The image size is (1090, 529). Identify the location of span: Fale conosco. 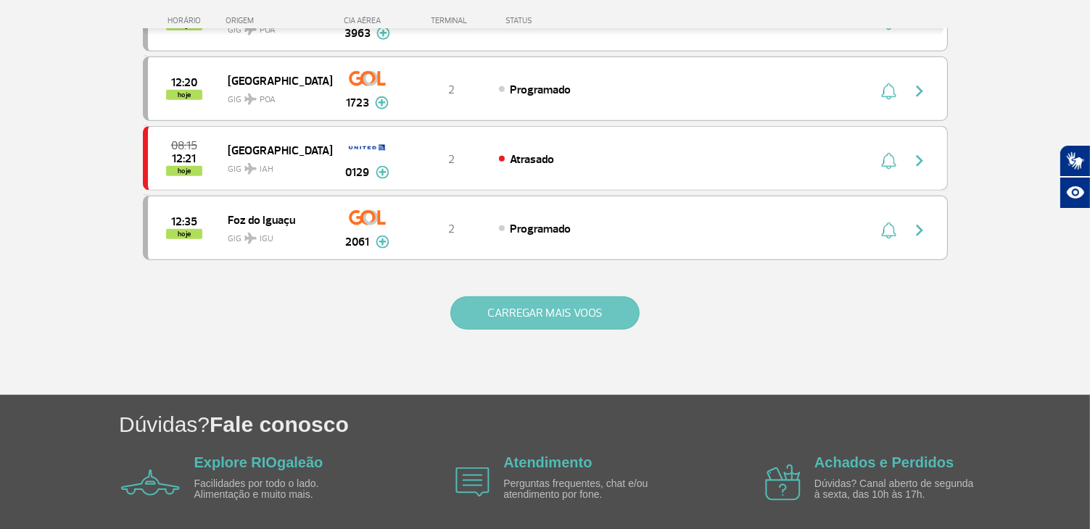
(279, 424).